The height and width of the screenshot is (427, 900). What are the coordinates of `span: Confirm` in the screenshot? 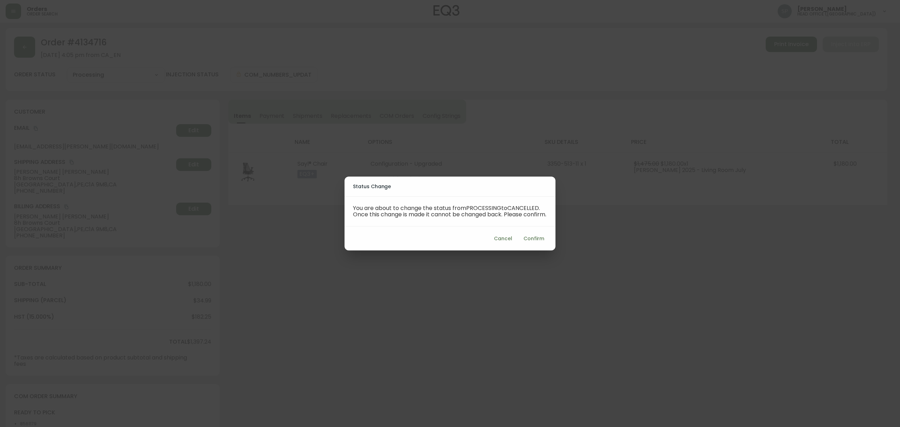 It's located at (533, 238).